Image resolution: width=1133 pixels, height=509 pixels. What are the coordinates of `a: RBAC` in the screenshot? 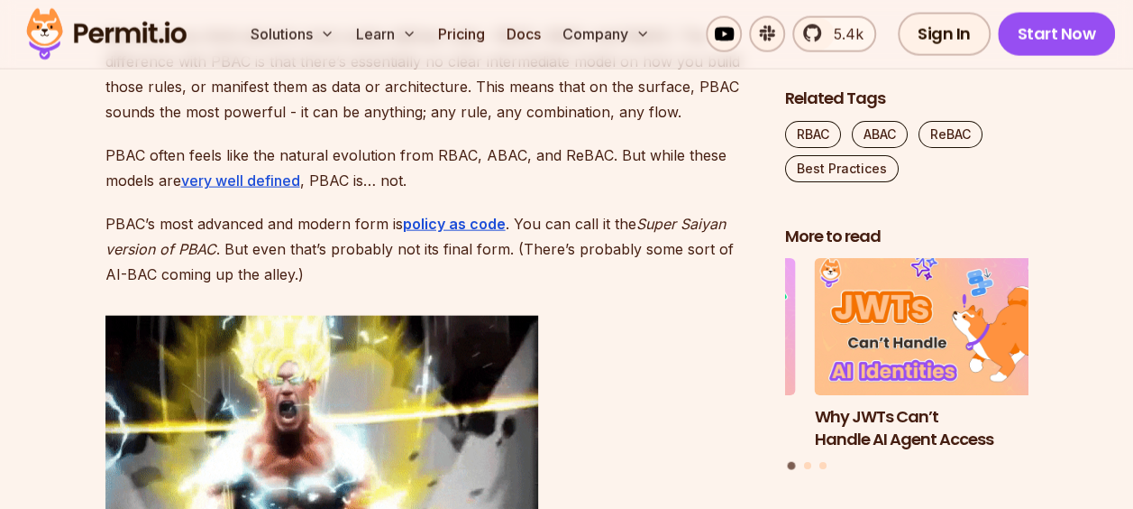 It's located at (813, 133).